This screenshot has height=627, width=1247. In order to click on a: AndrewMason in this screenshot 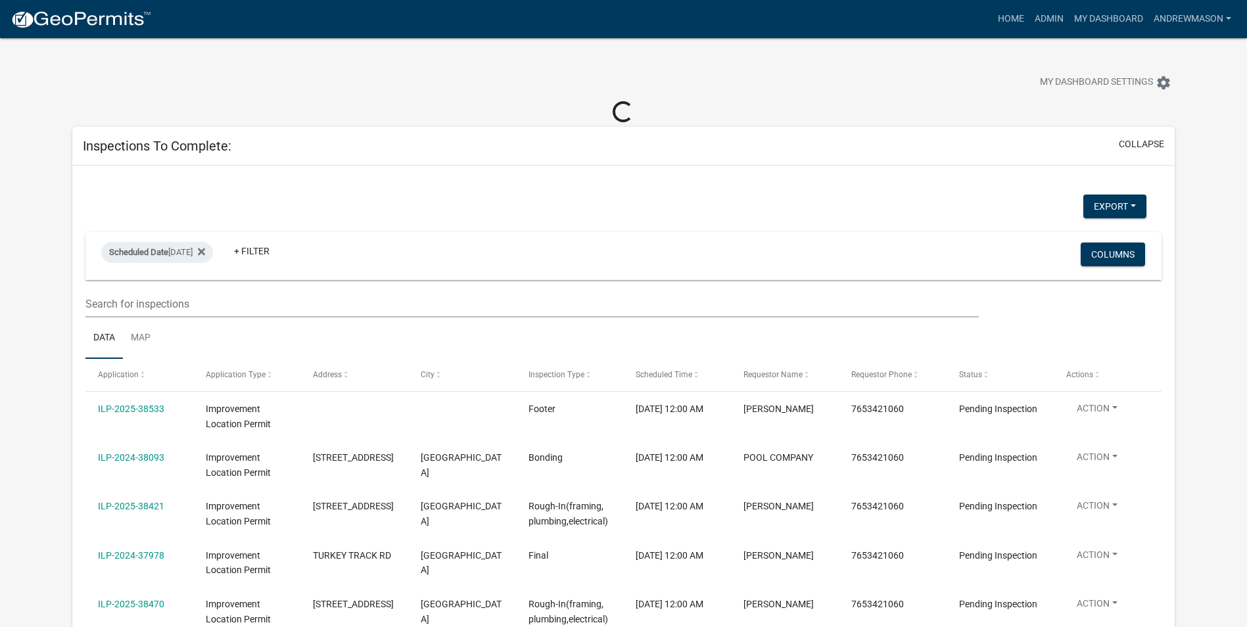, I will do `click(1193, 19)`.